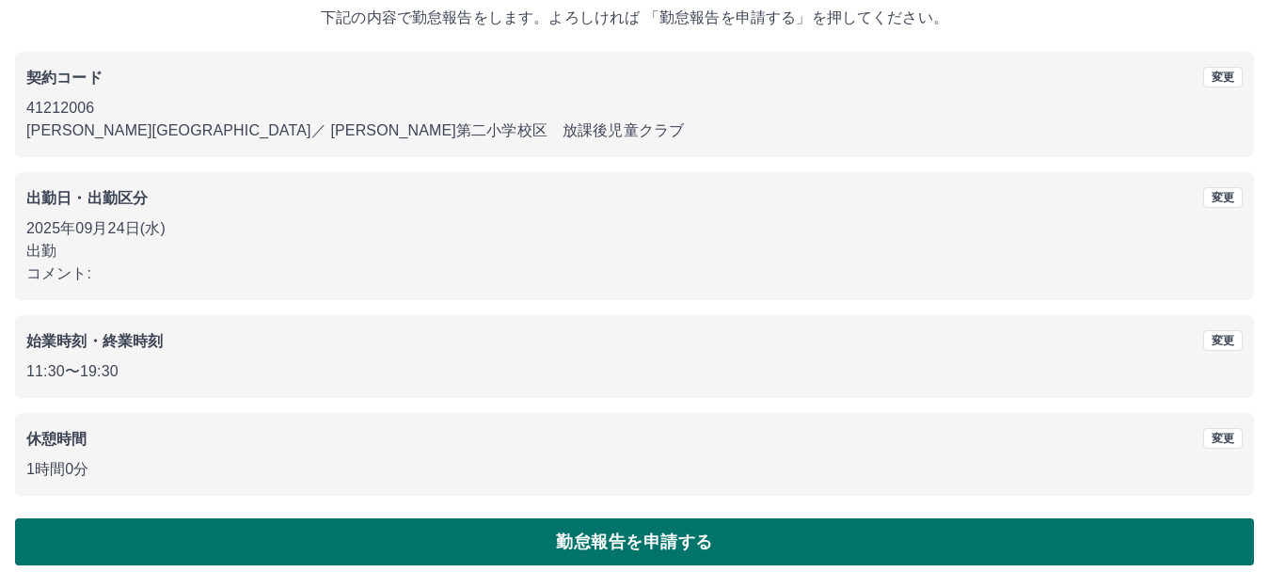 Image resolution: width=1269 pixels, height=588 pixels. Describe the element at coordinates (634, 371) in the screenshot. I see `p: 11:30 〜 19:30` at that location.